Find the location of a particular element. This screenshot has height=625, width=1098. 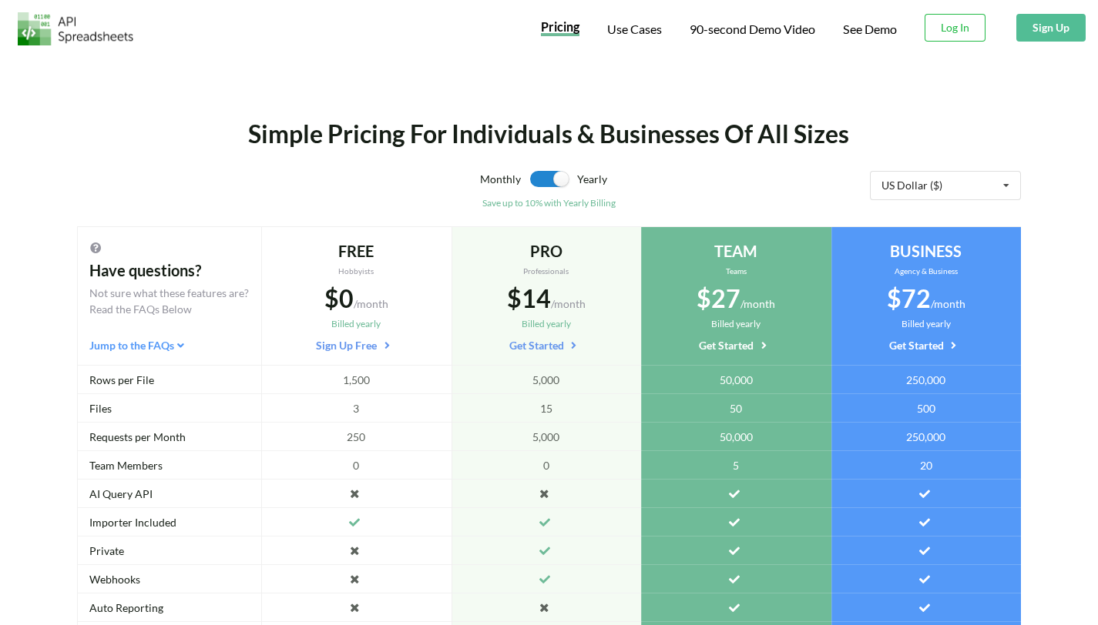

button: Sign Up is located at coordinates (1051, 28).